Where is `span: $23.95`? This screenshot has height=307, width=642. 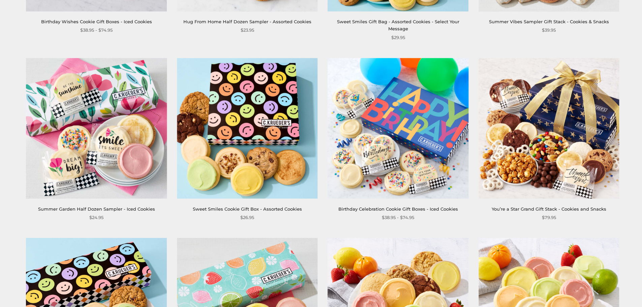 span: $23.95 is located at coordinates (247, 30).